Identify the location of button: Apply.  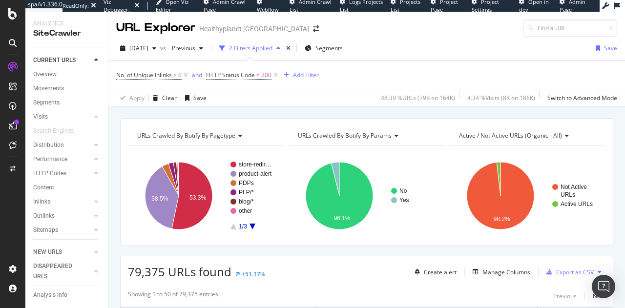
(130, 98).